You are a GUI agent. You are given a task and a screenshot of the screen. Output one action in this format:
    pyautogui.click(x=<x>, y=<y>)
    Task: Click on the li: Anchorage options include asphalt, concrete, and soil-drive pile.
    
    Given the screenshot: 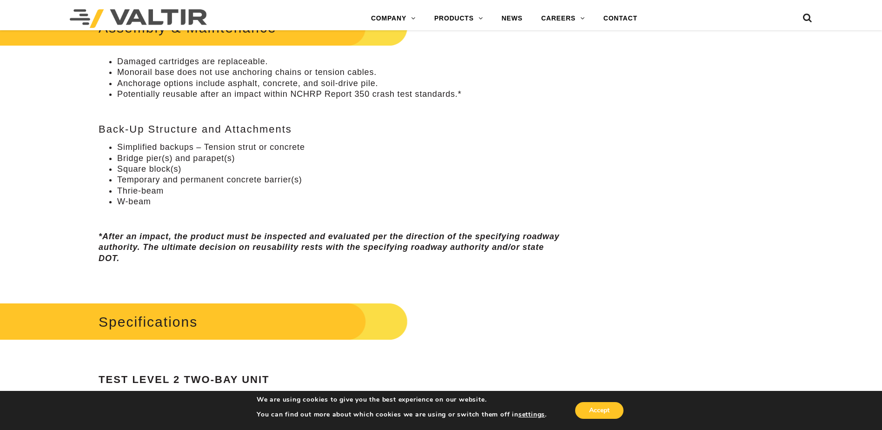 What is the action you would take?
    pyautogui.click(x=340, y=83)
    